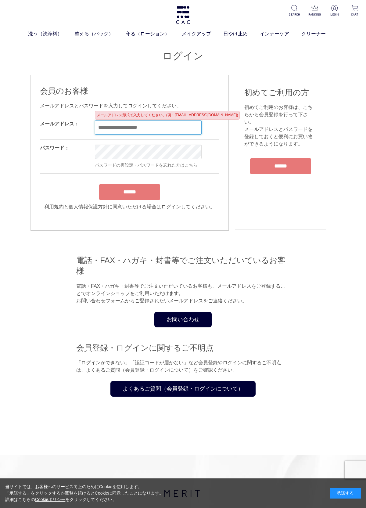  I want to click on p: CART, so click(355, 14).